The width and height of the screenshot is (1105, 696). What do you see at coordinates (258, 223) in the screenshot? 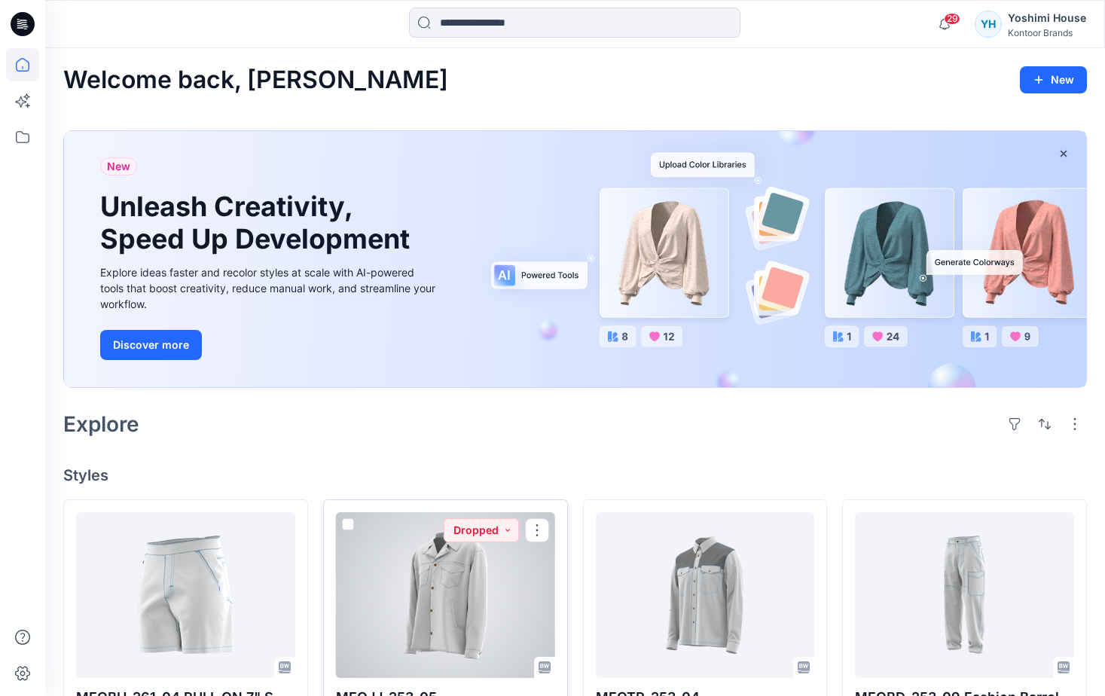
I see `h1: Unleash Creativity, Speed Up Development` at bounding box center [258, 223].